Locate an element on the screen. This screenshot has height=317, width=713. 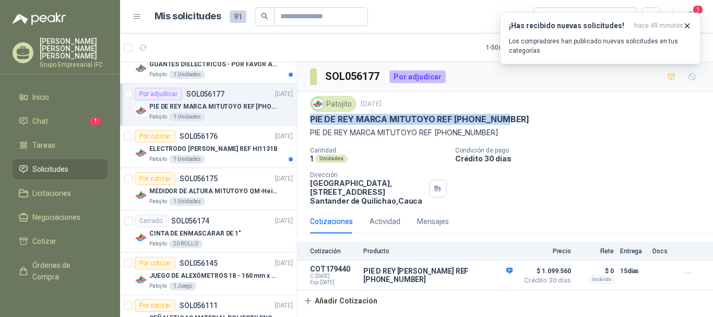
p: Precio is located at coordinates (545, 251).